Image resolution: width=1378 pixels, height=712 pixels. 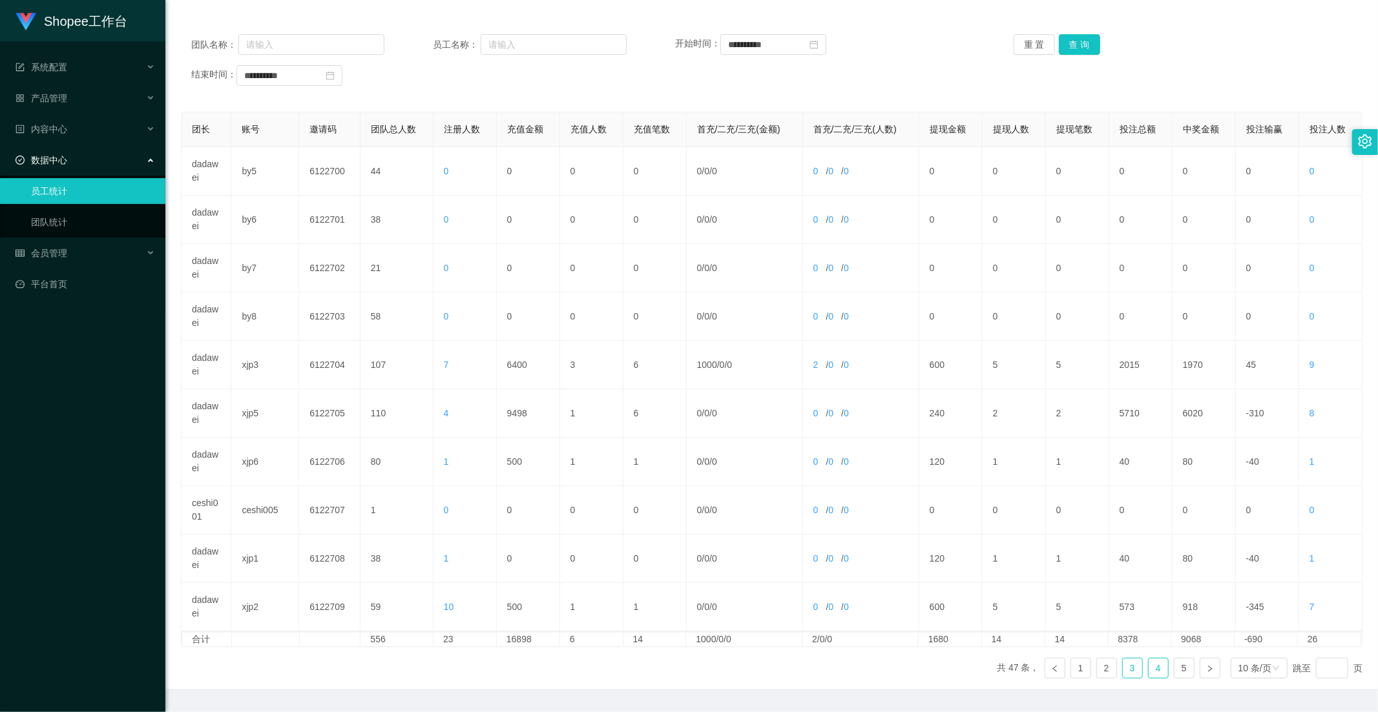 What do you see at coordinates (41, 160) in the screenshot?
I see `span: 数据中心` at bounding box center [41, 160].